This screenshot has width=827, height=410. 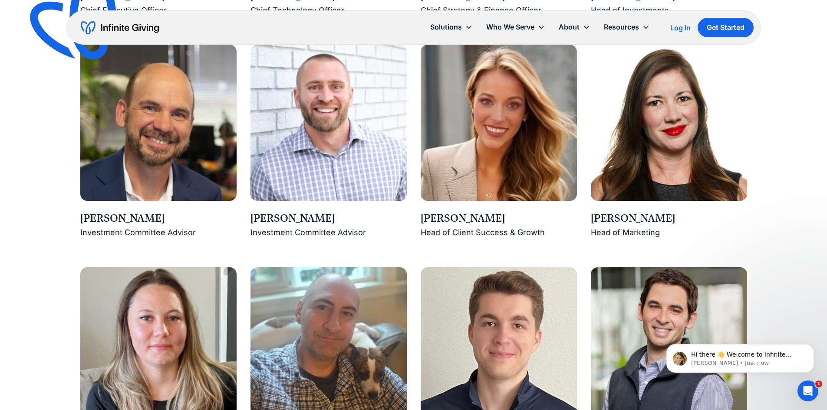 What do you see at coordinates (94, 29) in the screenshot?
I see `p: Hi there 👋 Welcome to Infinite Giving. If you have any questions, just reply to this message. [GE...` at bounding box center [94, 29].